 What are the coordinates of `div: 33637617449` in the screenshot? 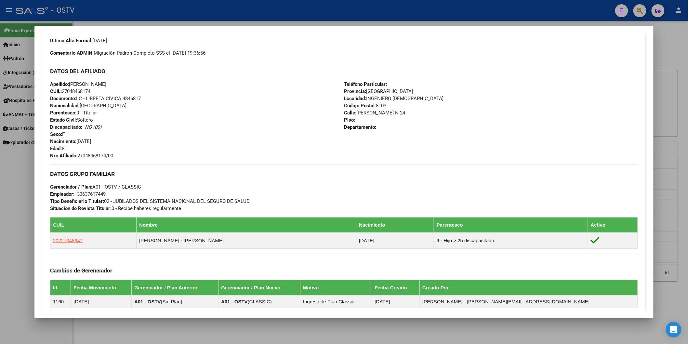 It's located at (91, 194).